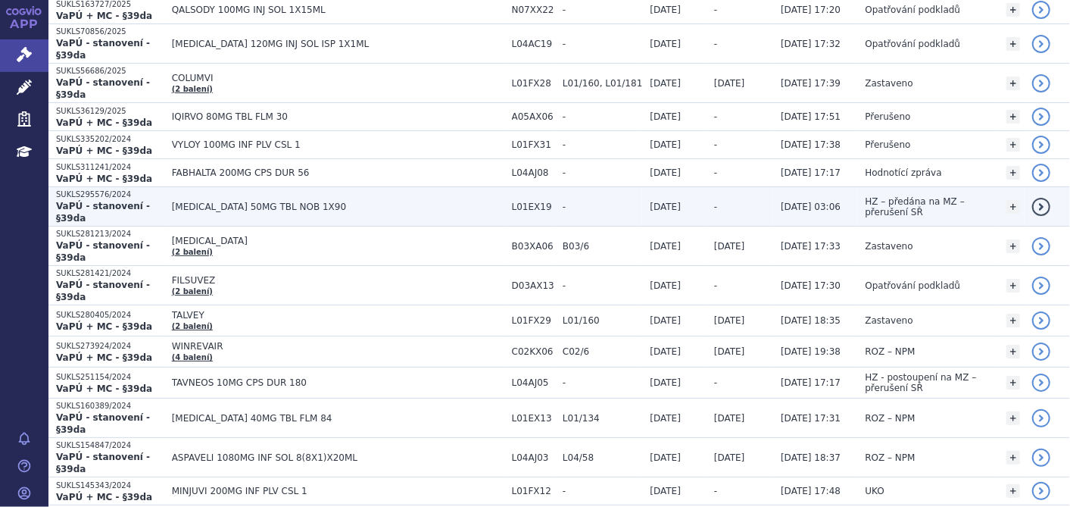 Image resolution: width=1070 pixels, height=507 pixels. What do you see at coordinates (602, 418) in the screenshot?
I see `span: L01/134` at bounding box center [602, 418].